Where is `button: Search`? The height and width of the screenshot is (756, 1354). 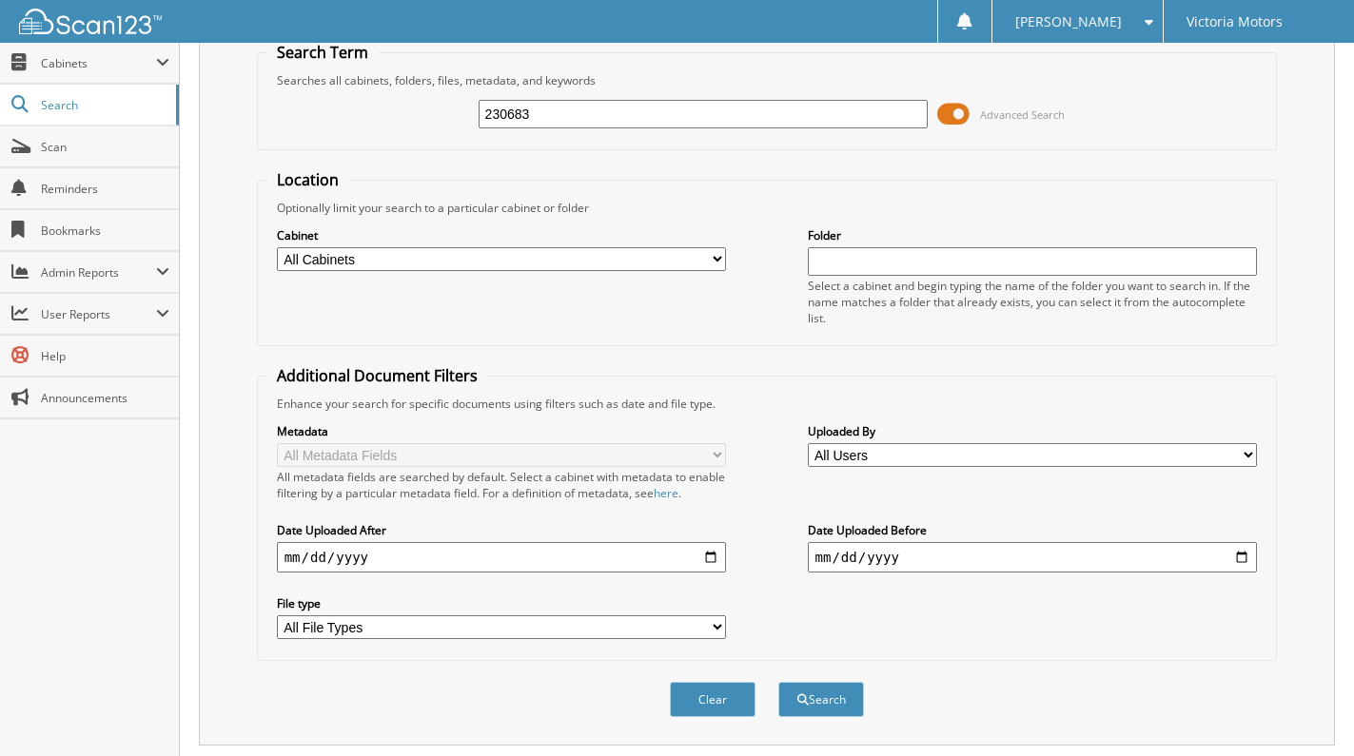
button: Search is located at coordinates (821, 699).